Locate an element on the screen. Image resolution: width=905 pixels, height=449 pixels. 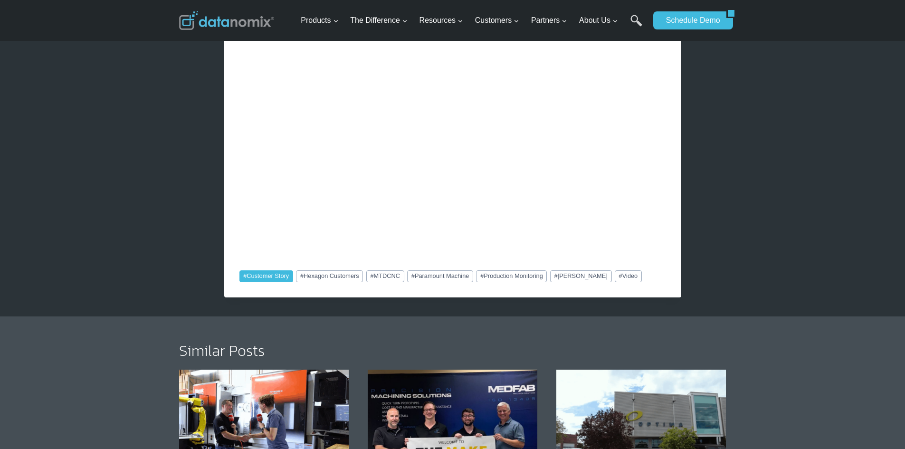
a: #Production Monitoring is located at coordinates (511, 276).